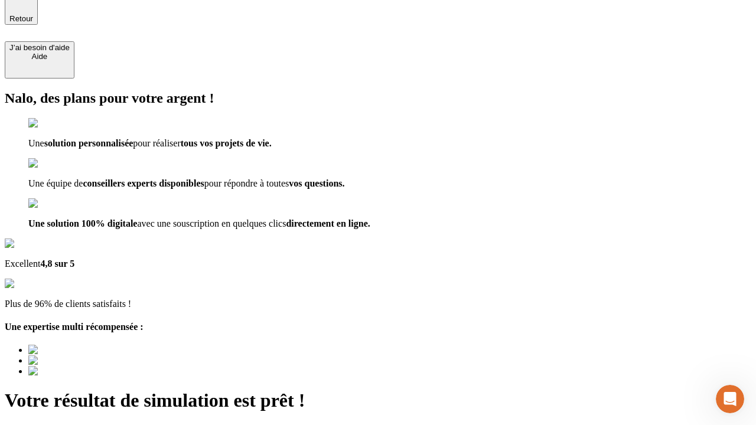  Describe the element at coordinates (247, 183) in the screenshot. I see `span: pour répondre à toutes` at that location.